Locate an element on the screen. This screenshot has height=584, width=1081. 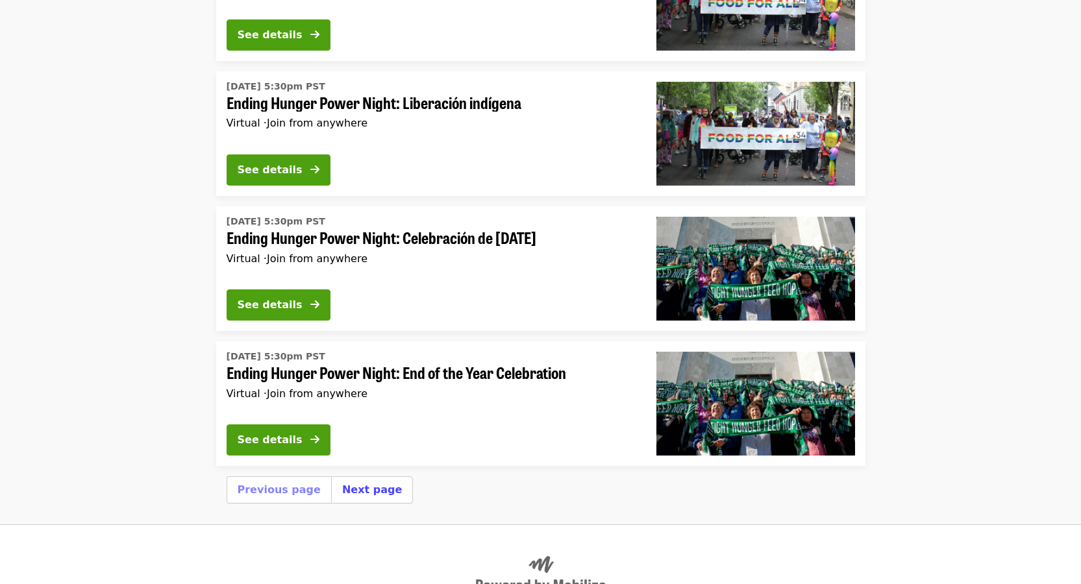
a: Previous page is located at coordinates (279, 490).